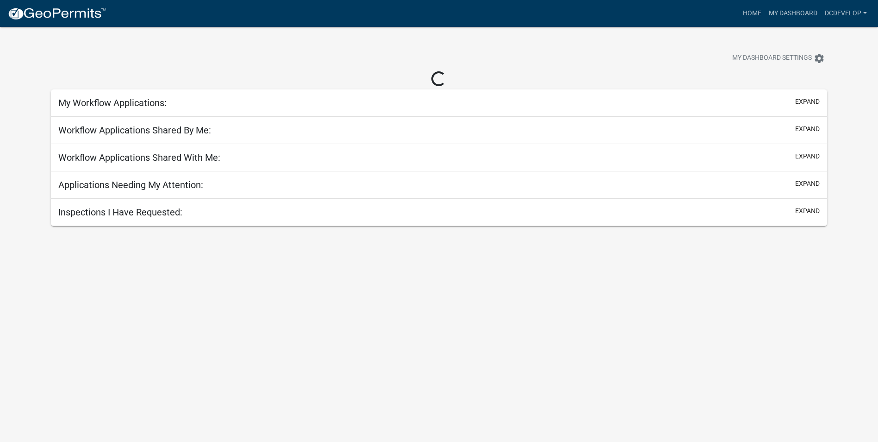 This screenshot has height=442, width=878. I want to click on h5: Inspections I Have Requested:, so click(120, 212).